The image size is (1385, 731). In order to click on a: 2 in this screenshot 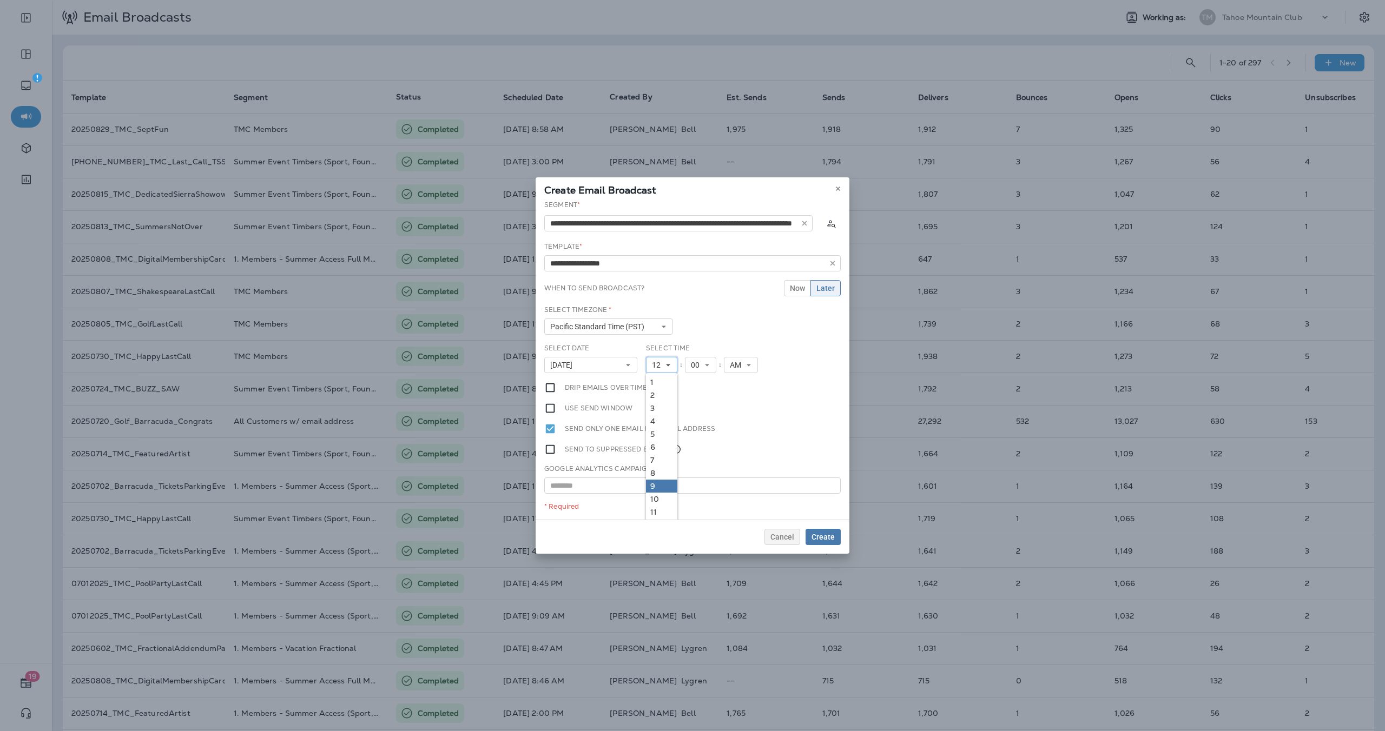, I will do `click(662, 395)`.